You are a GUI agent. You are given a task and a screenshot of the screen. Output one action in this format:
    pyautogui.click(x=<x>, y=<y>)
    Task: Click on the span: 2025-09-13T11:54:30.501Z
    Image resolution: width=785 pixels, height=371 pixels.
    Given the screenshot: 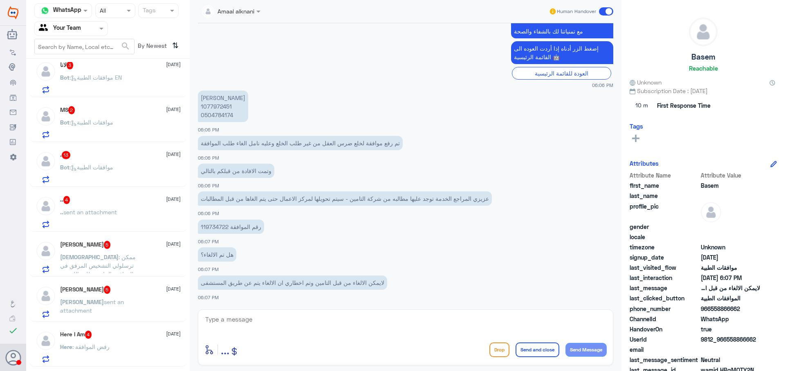 What is the action you would take?
    pyautogui.click(x=730, y=257)
    